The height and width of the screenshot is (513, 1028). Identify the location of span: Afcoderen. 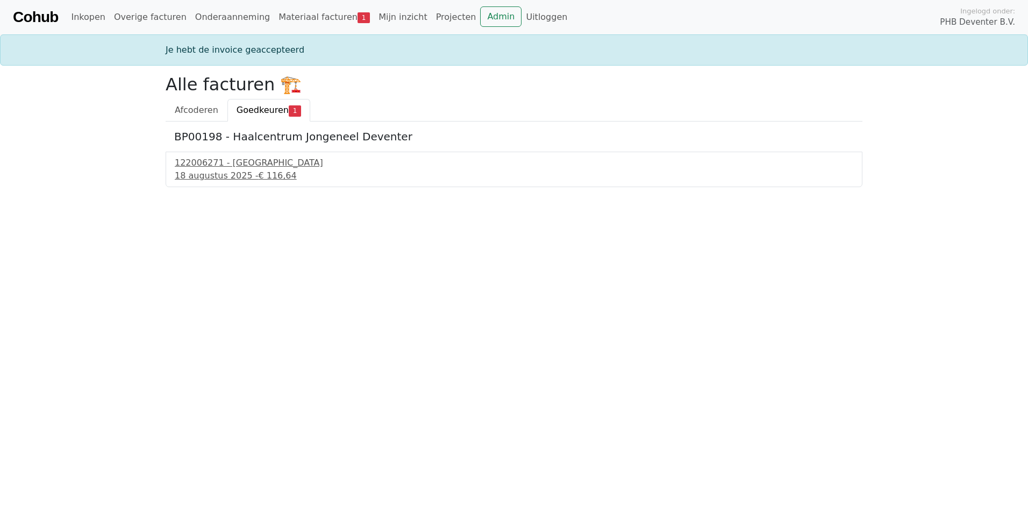
(196, 110).